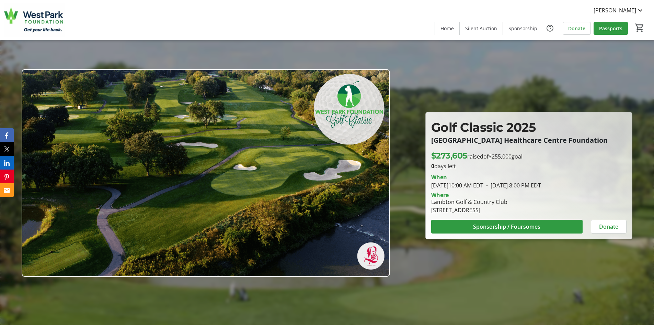  What do you see at coordinates (529, 166) in the screenshot?
I see `p: days left` at bounding box center [529, 166].